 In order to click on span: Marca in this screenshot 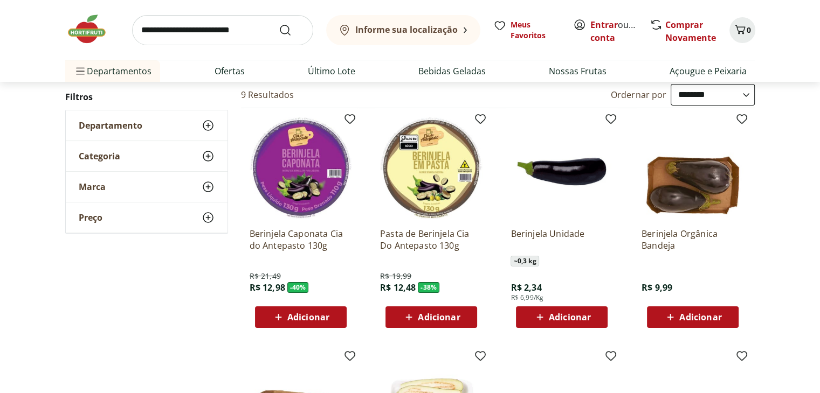, I will do `click(92, 187)`.